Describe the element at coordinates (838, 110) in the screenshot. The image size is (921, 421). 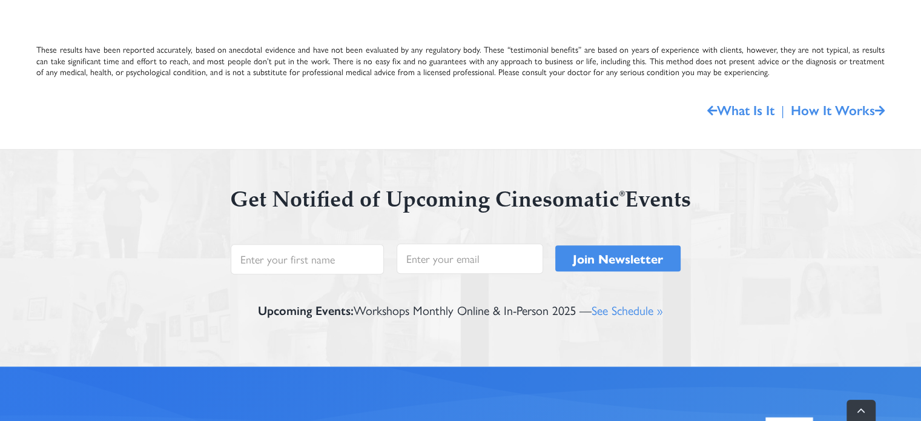
I see `a: How It Works` at that location.